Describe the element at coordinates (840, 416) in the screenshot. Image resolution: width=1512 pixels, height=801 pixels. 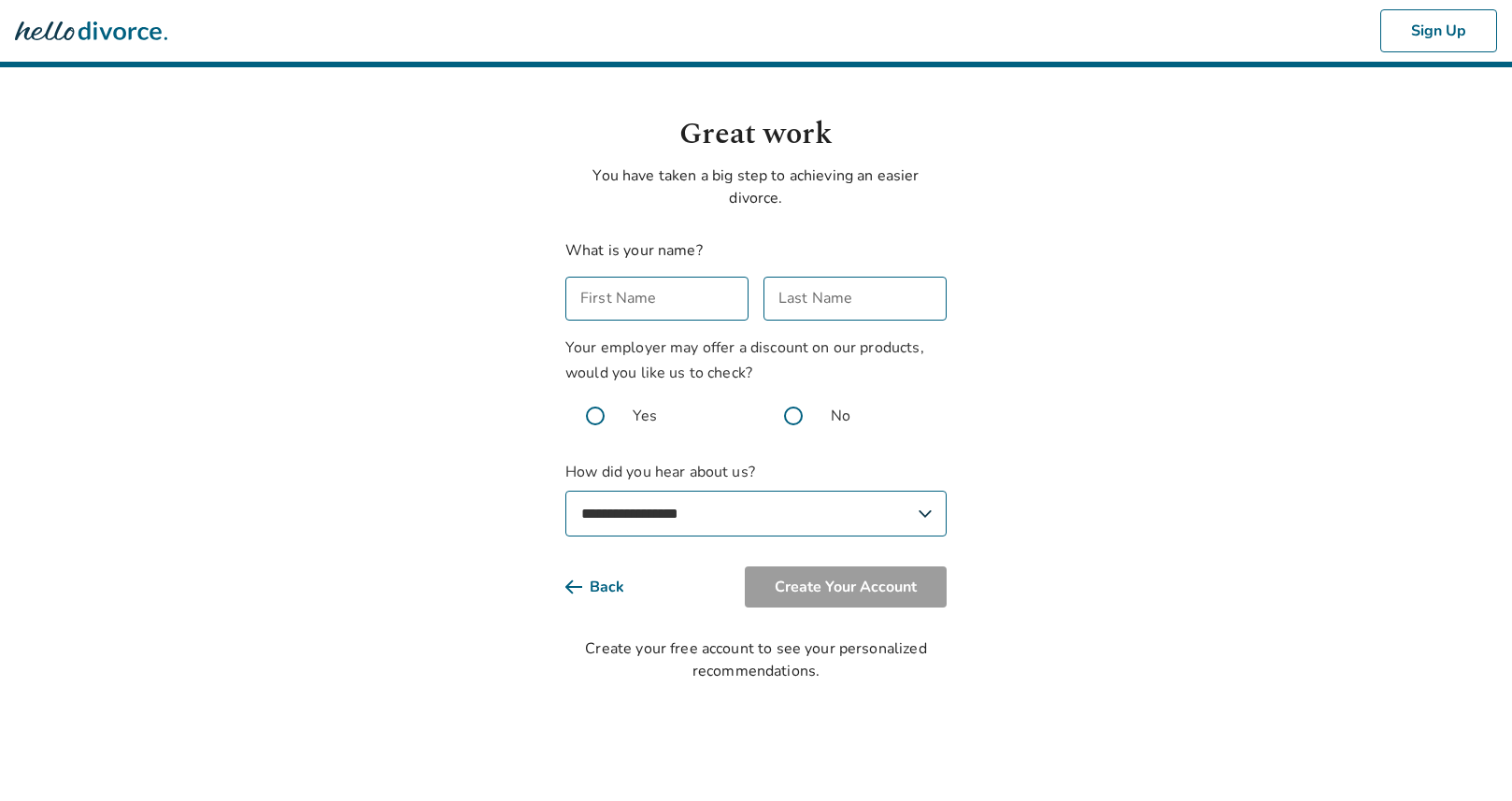
I see `span: No` at that location.